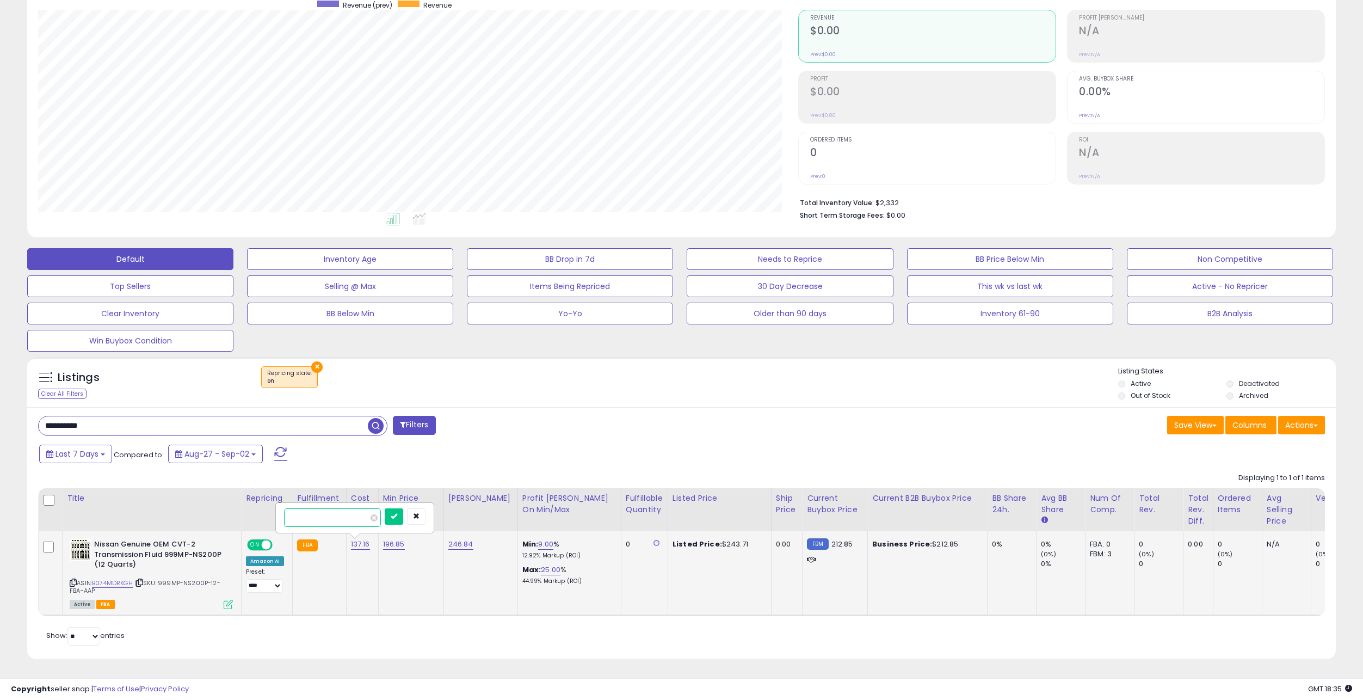 The width and height of the screenshot is (1363, 700). I want to click on div: $212.85, so click(926, 544).